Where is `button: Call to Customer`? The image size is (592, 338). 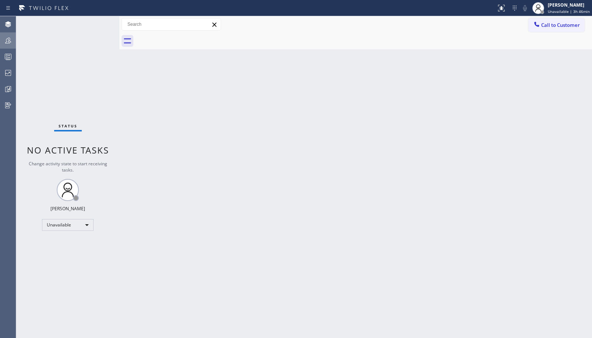
button: Call to Customer is located at coordinates (557, 25).